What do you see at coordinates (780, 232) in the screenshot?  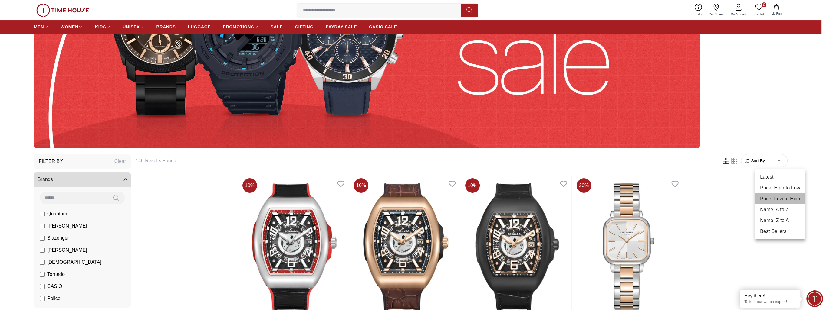 I see `li: Best Sellers` at bounding box center [780, 232].